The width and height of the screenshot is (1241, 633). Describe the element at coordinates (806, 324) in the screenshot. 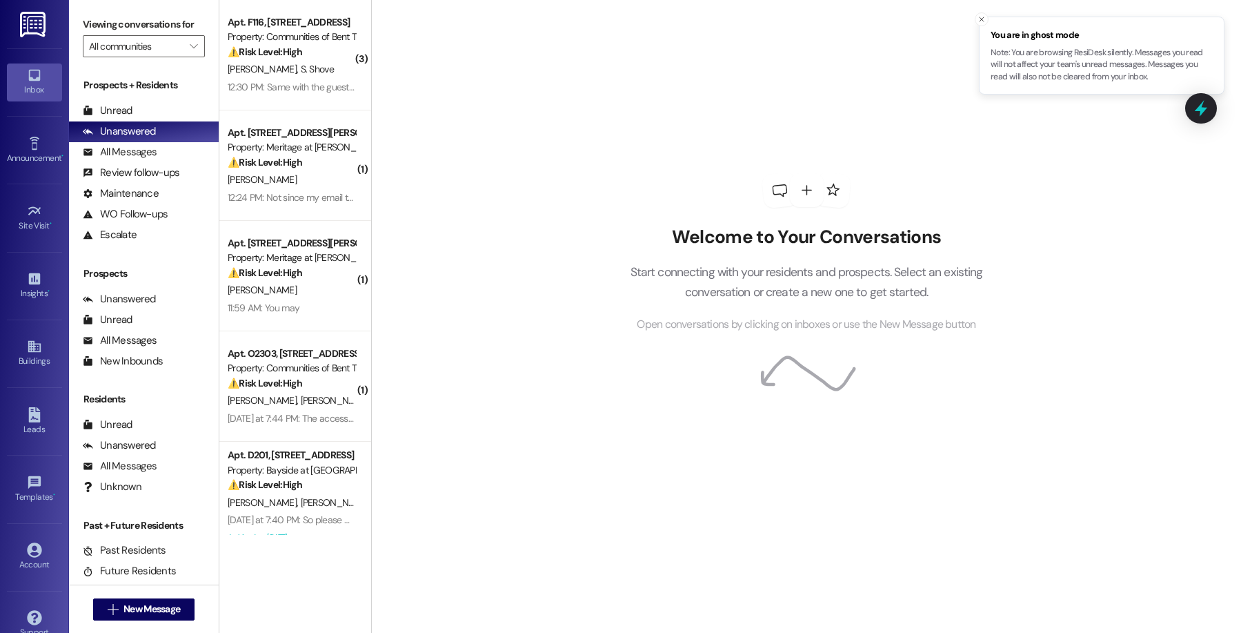

I see `span: Open conversations by clicking on inboxes or use the New Message button` at that location.